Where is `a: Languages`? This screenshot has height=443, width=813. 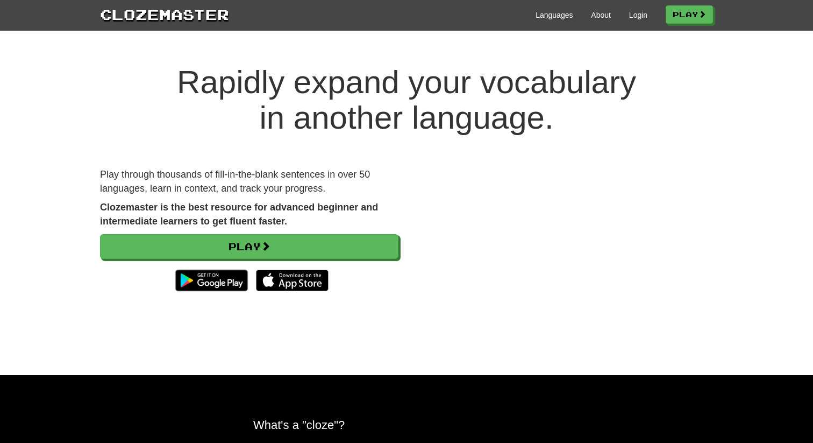 a: Languages is located at coordinates (554, 15).